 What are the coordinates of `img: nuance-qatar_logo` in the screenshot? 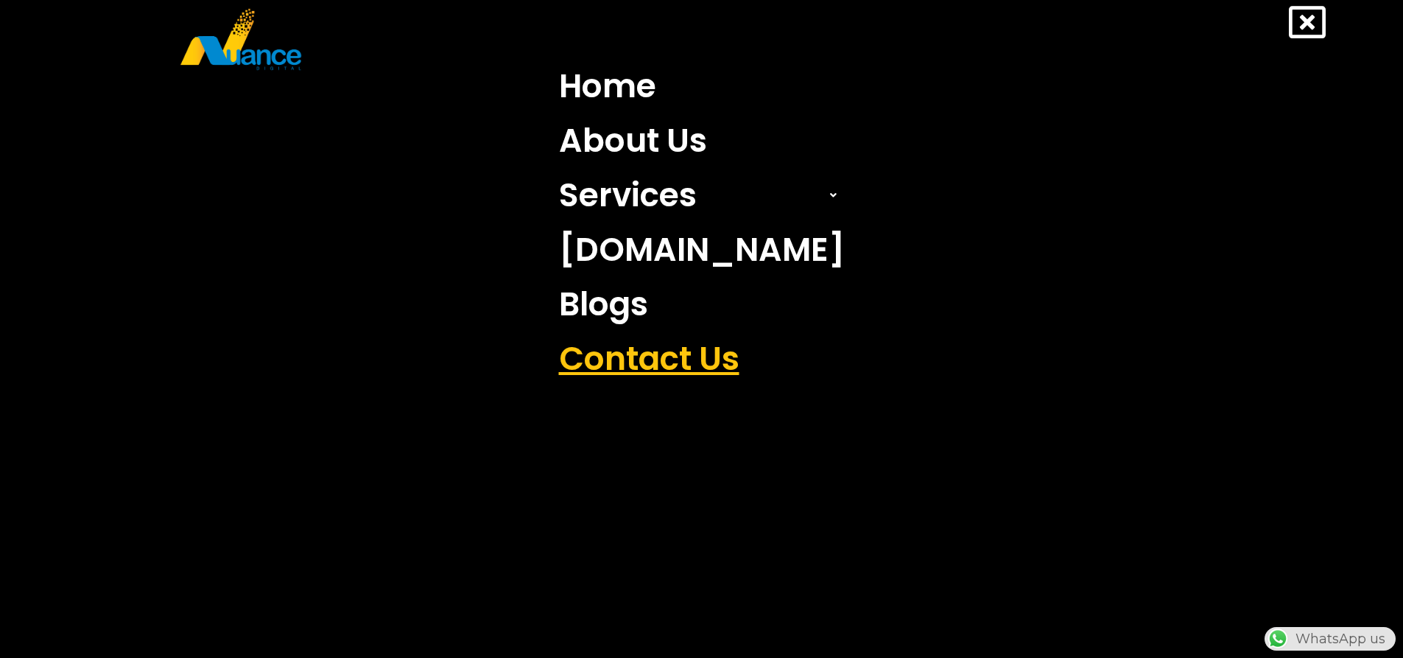 It's located at (241, 39).